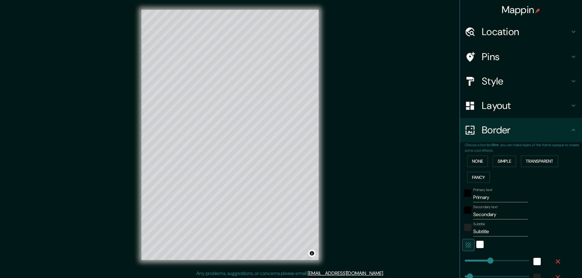 The width and height of the screenshot is (582, 278). What do you see at coordinates (479, 224) in the screenshot?
I see `label: Subtitle` at bounding box center [479, 224].